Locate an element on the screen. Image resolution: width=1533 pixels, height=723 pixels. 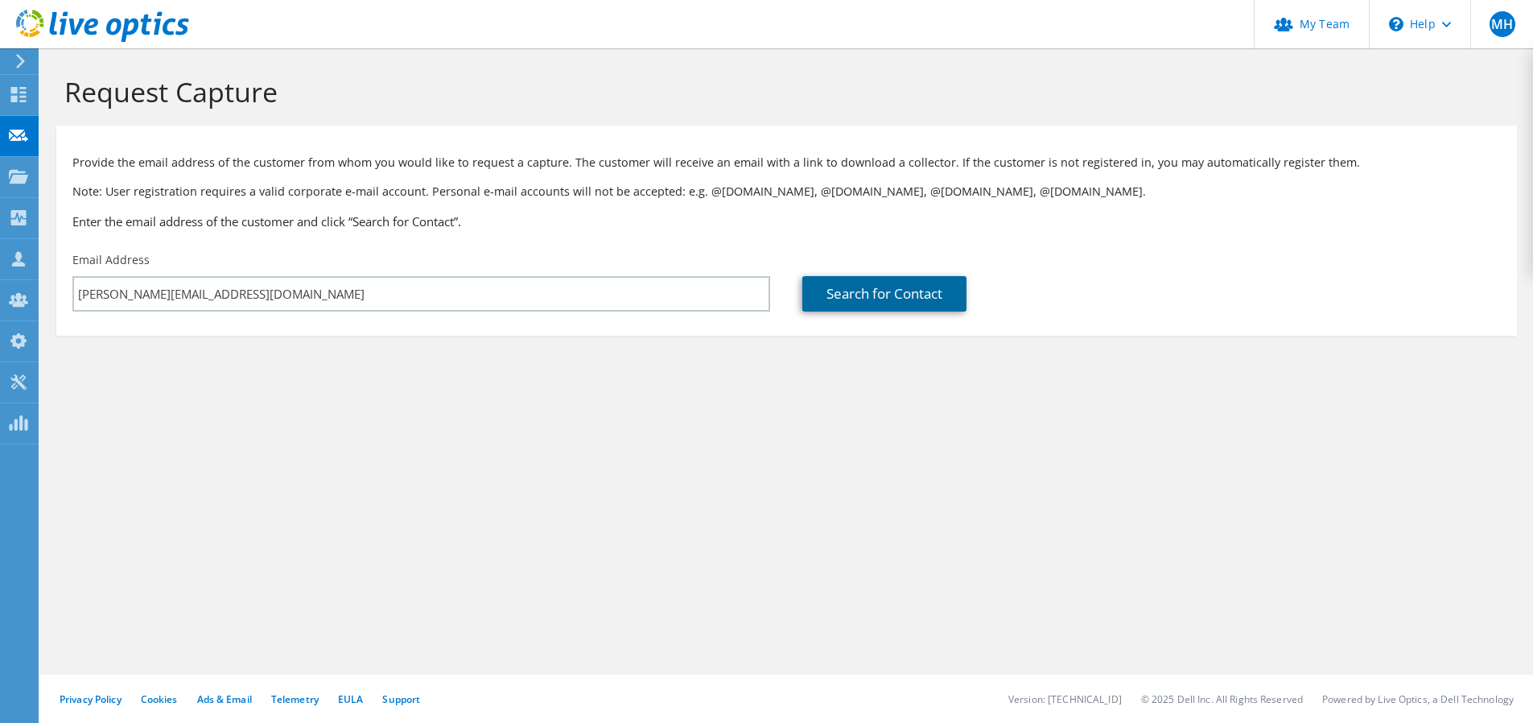
span: MH is located at coordinates (1503, 24).